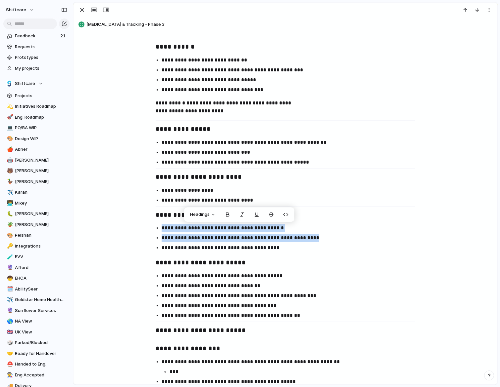 This screenshot has height=387, width=500. Describe the element at coordinates (36, 36) in the screenshot. I see `span: Feedback` at that location.